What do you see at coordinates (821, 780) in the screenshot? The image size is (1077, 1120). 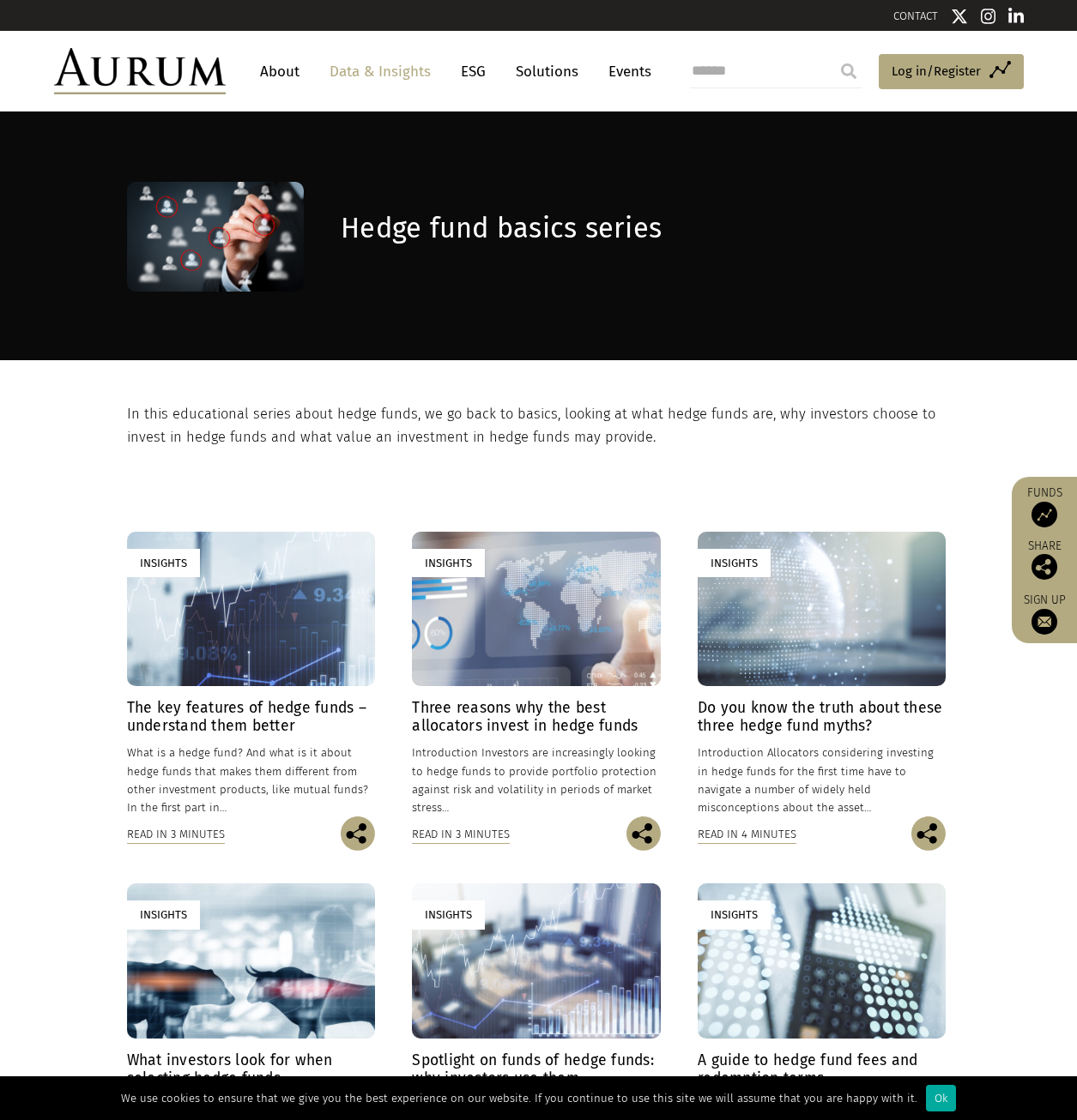 I see `p: Introduction Allocators considering investing in hedge funds for the first time have to navigate ...` at bounding box center [821, 780].